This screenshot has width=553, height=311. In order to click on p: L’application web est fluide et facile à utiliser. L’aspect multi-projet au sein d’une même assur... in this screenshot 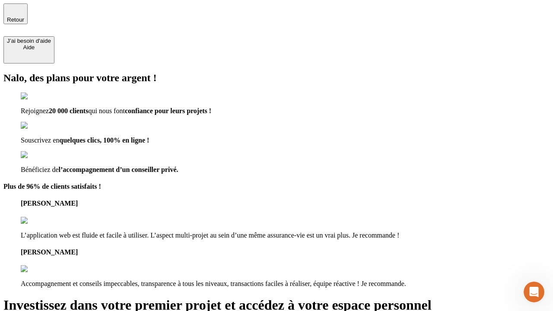, I will do `click(285, 236)`.